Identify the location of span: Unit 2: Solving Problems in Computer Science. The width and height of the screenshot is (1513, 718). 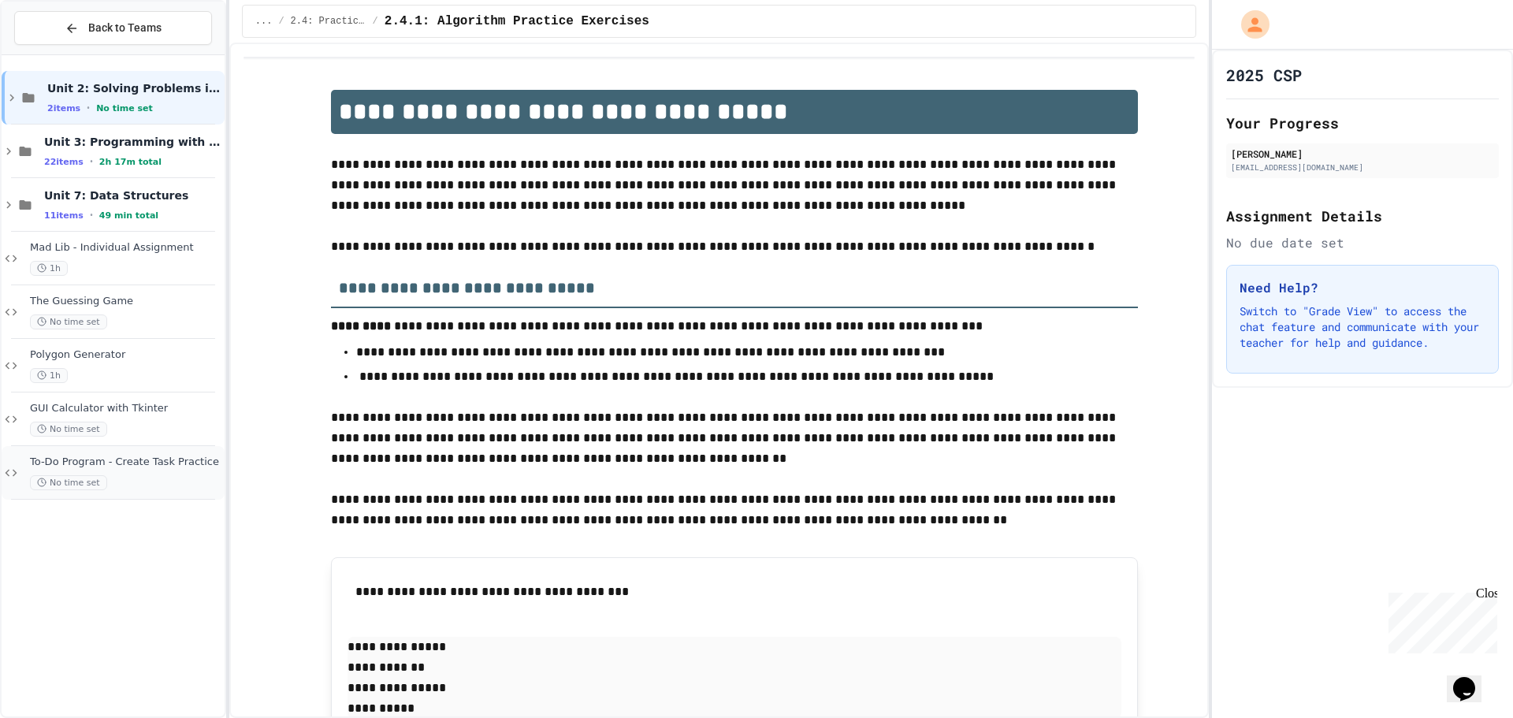
(134, 88).